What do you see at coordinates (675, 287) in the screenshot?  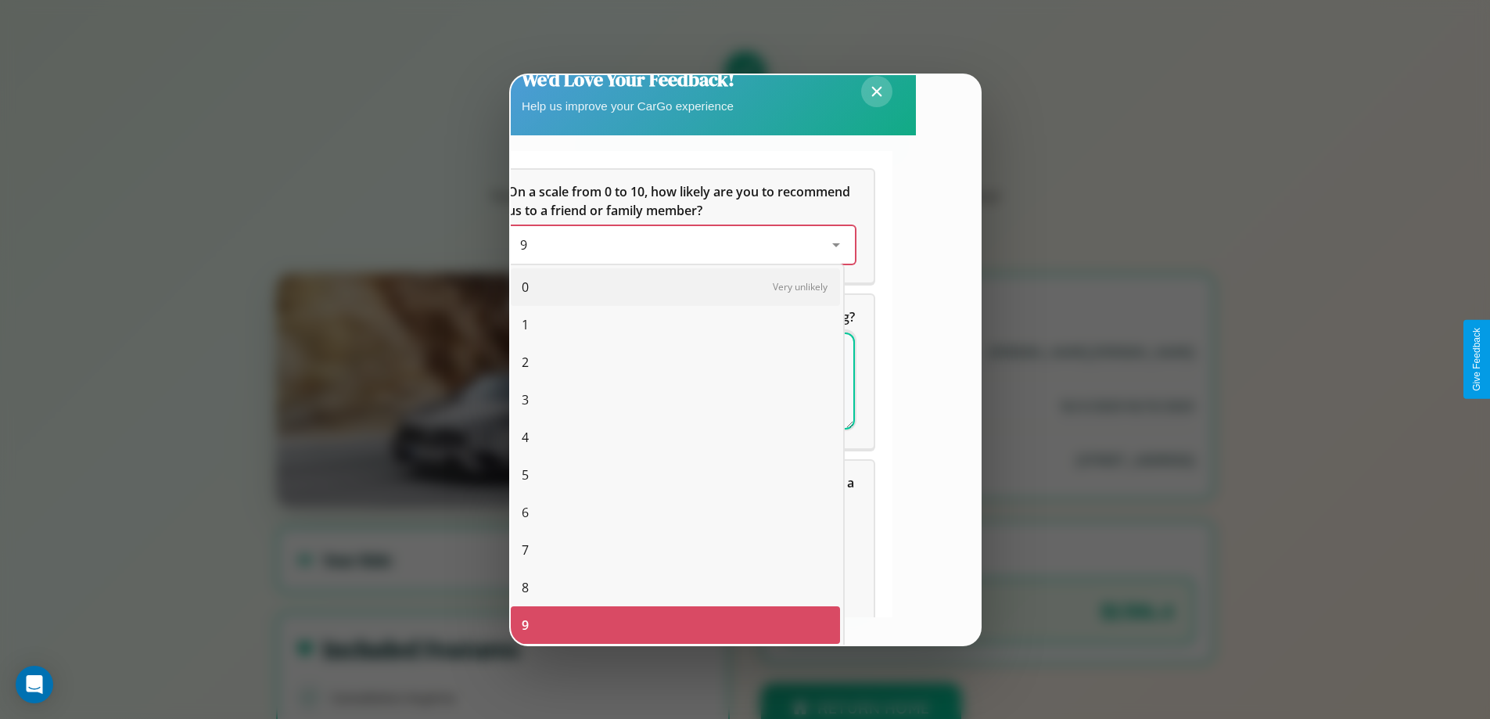 I see `div: 0` at bounding box center [675, 287].